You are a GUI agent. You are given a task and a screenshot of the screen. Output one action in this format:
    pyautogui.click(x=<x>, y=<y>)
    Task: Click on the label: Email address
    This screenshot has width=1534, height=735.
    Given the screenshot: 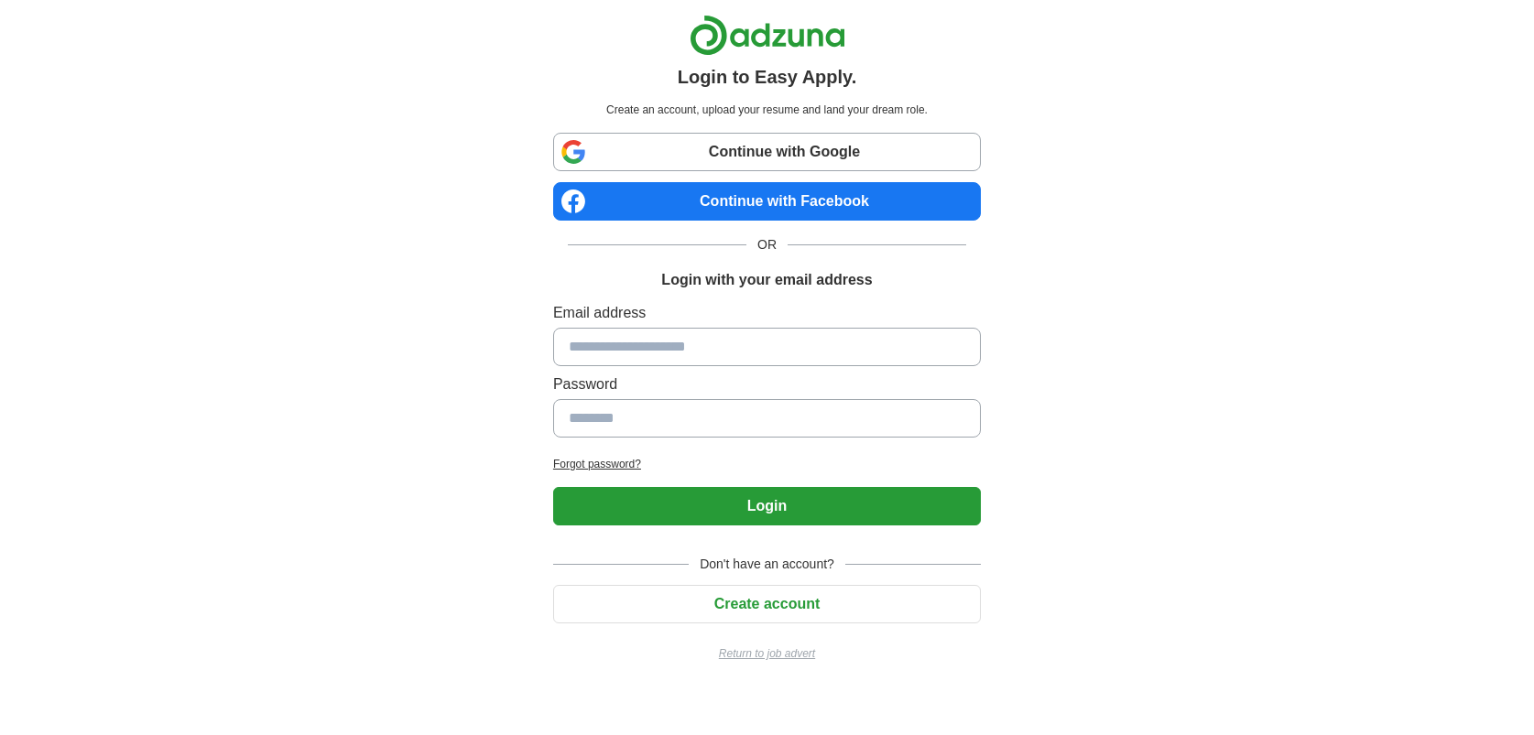 What is the action you would take?
    pyautogui.click(x=766, y=313)
    